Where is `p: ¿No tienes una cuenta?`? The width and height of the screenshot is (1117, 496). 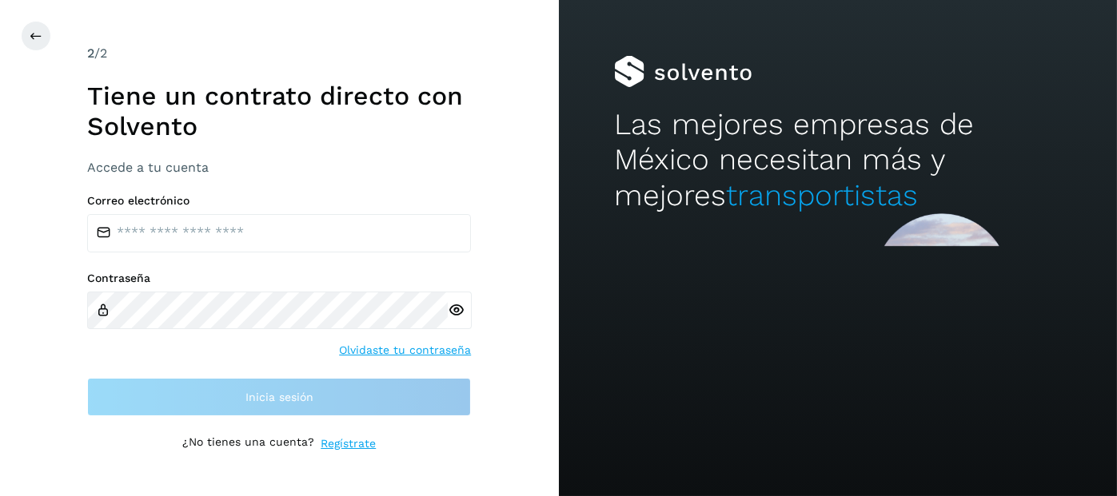
p: ¿No tienes una cuenta? is located at coordinates (248, 444).